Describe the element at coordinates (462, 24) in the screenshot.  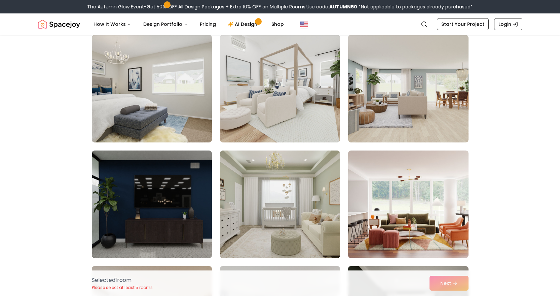
I see `a: Start Your Project` at that location.